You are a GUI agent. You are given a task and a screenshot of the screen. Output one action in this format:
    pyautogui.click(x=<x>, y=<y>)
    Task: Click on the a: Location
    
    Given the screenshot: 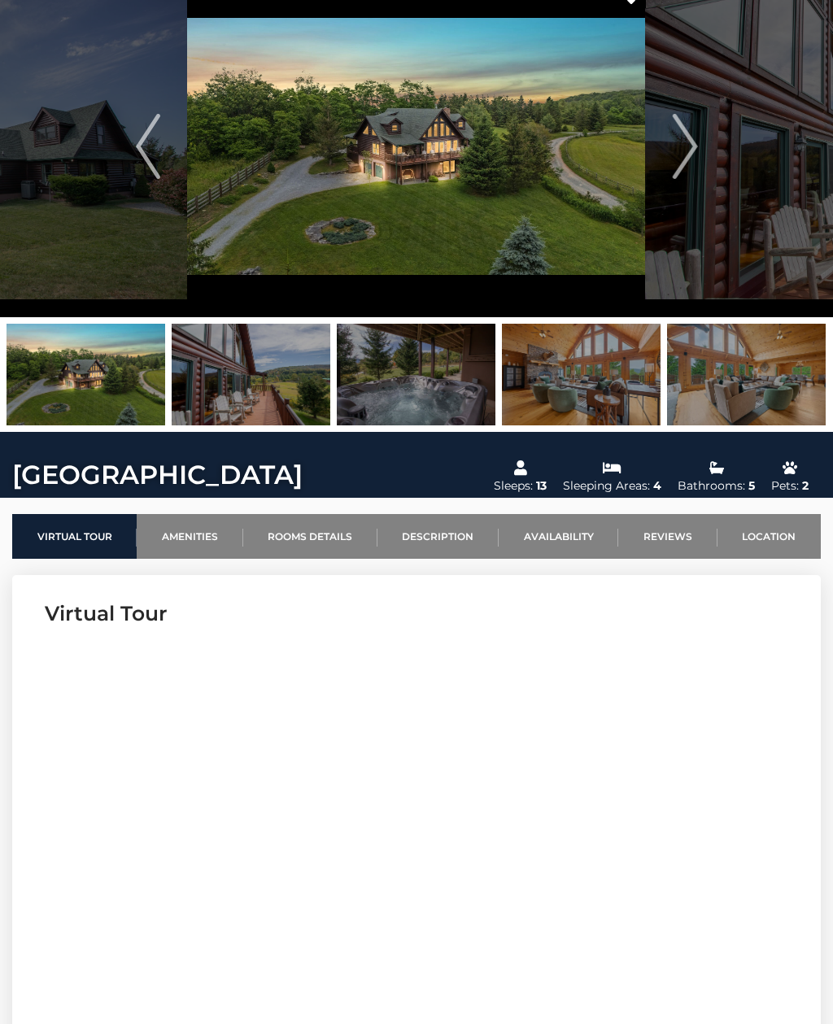 What is the action you would take?
    pyautogui.click(x=769, y=537)
    